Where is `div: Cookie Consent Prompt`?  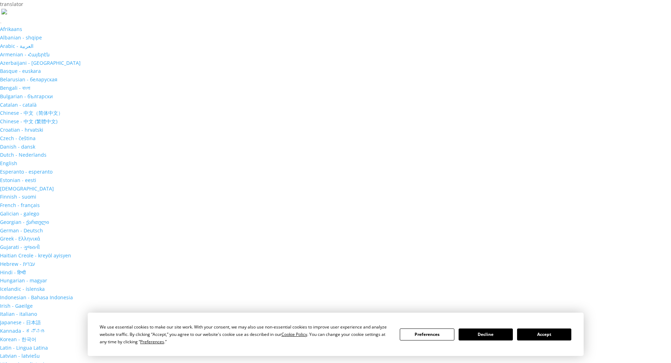 div: Cookie Consent Prompt is located at coordinates (336, 334).